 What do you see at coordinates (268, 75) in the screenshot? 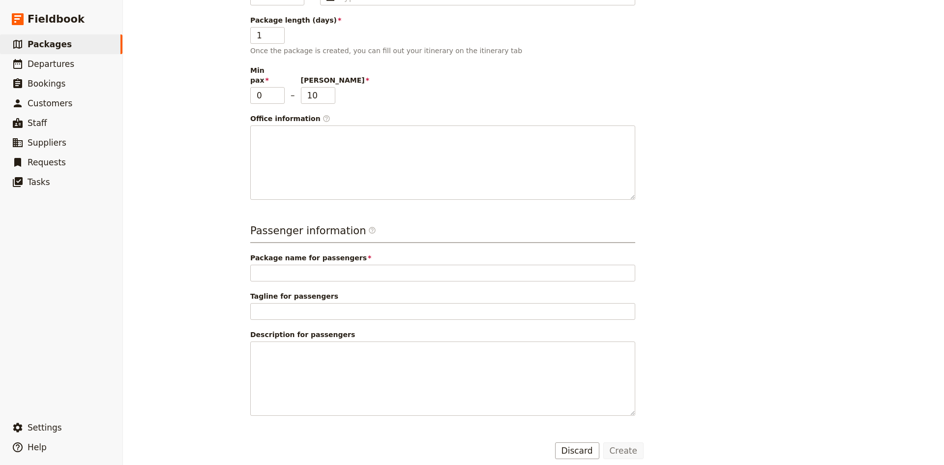
I see `span: Min pax` at bounding box center [268, 75].